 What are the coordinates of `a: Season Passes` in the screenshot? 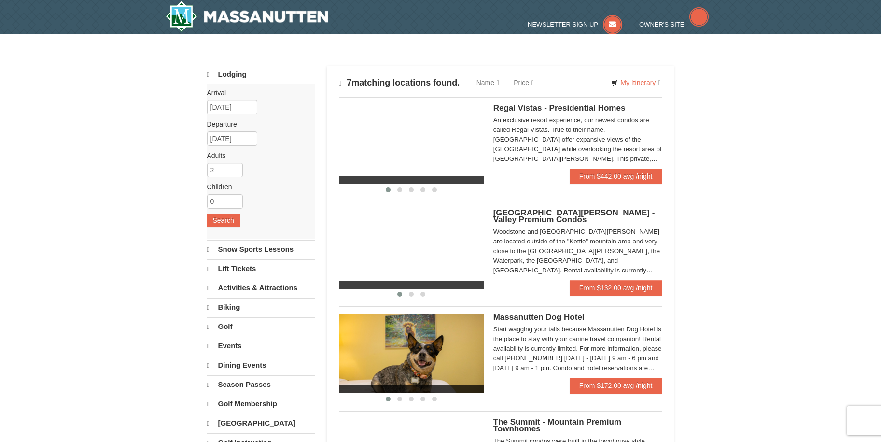 It's located at (261, 384).